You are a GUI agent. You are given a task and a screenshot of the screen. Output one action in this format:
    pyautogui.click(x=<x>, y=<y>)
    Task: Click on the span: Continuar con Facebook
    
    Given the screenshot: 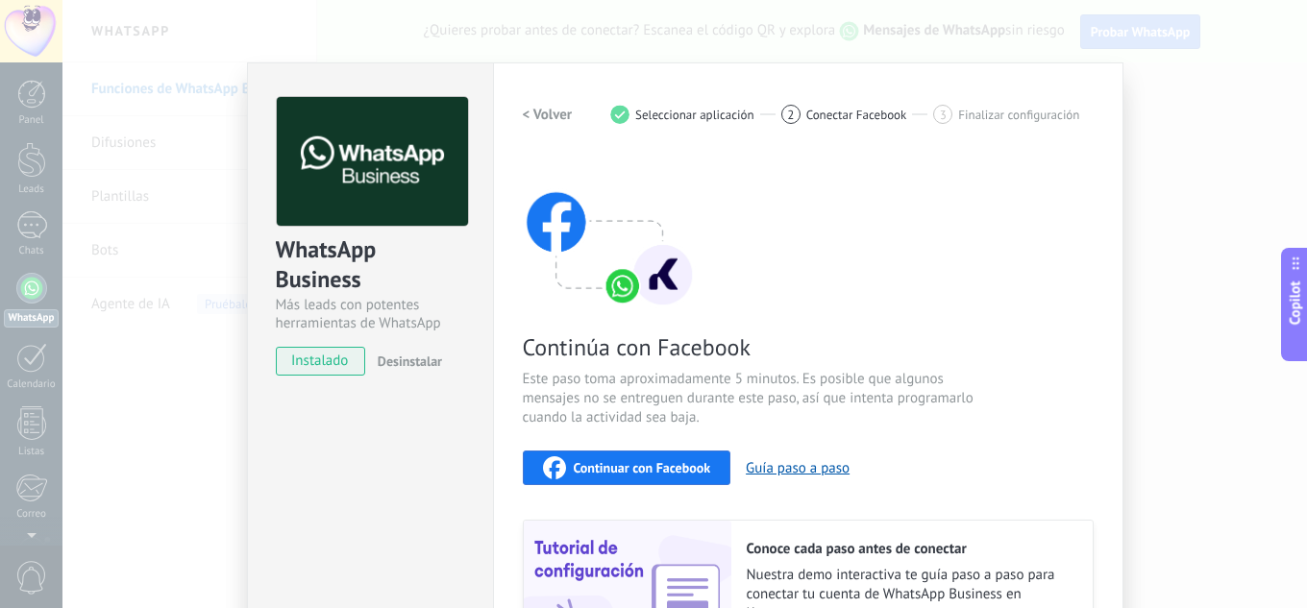 What is the action you would take?
    pyautogui.click(x=642, y=468)
    